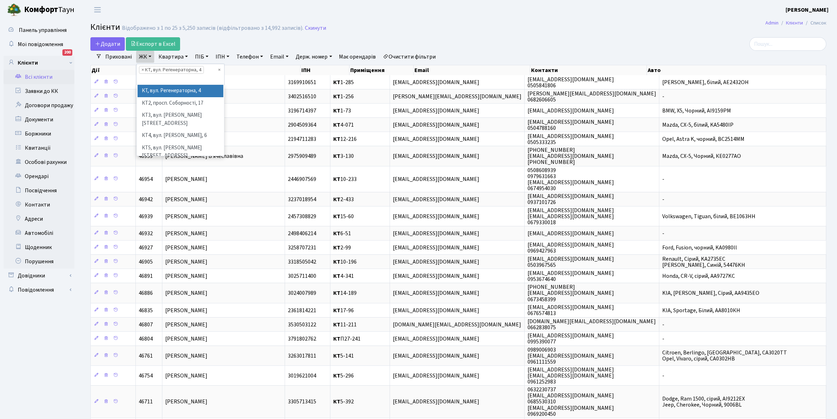 Image resolution: width=837 pixels, height=419 pixels. I want to click on img: logo.png, so click(14, 10).